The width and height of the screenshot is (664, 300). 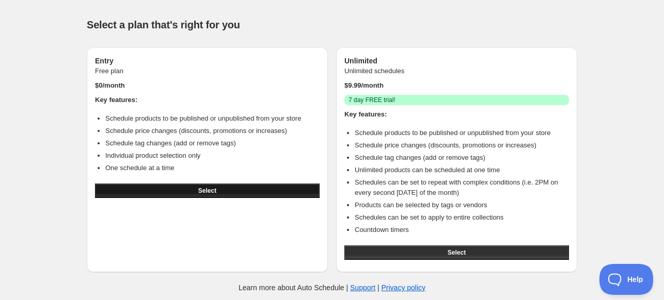 I want to click on p: $ 0 /month, so click(x=207, y=86).